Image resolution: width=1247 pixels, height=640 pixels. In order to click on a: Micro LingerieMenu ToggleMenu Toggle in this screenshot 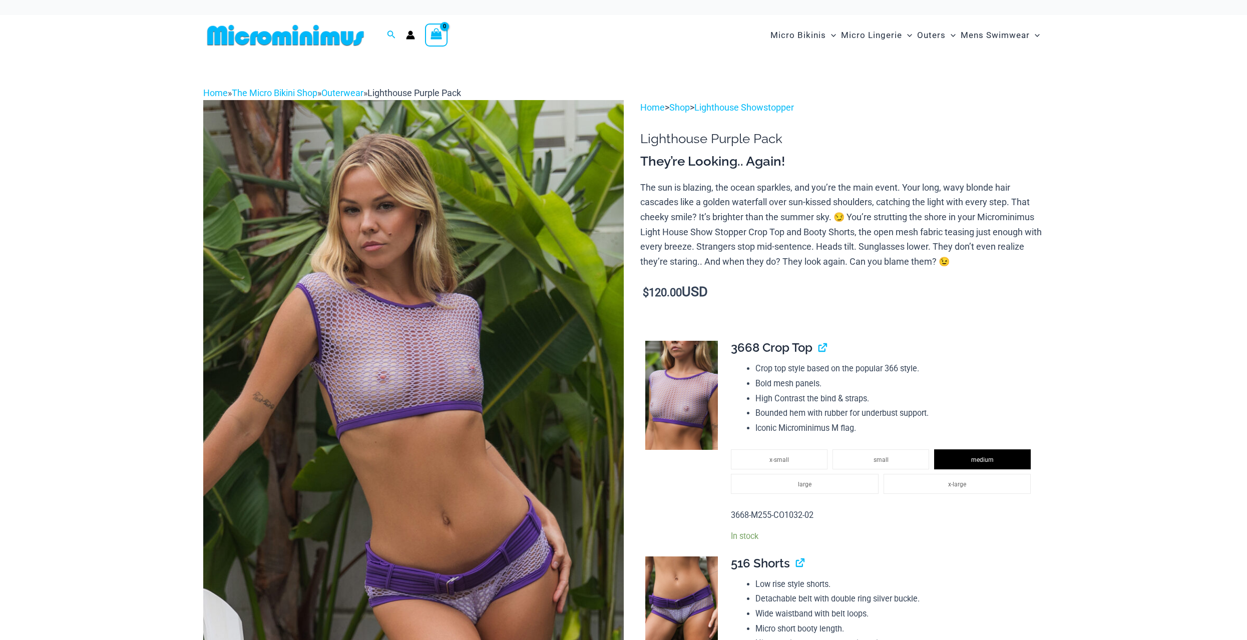, I will do `click(876, 35)`.